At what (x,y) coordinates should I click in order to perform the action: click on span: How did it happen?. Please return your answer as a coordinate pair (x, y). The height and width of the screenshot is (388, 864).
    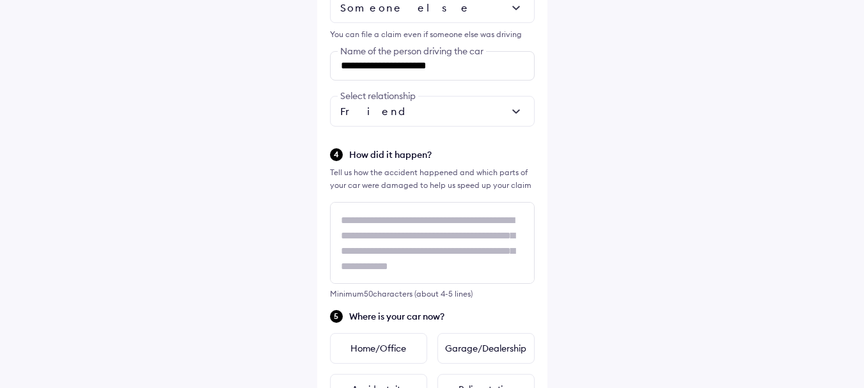
    Looking at the image, I should click on (442, 155).